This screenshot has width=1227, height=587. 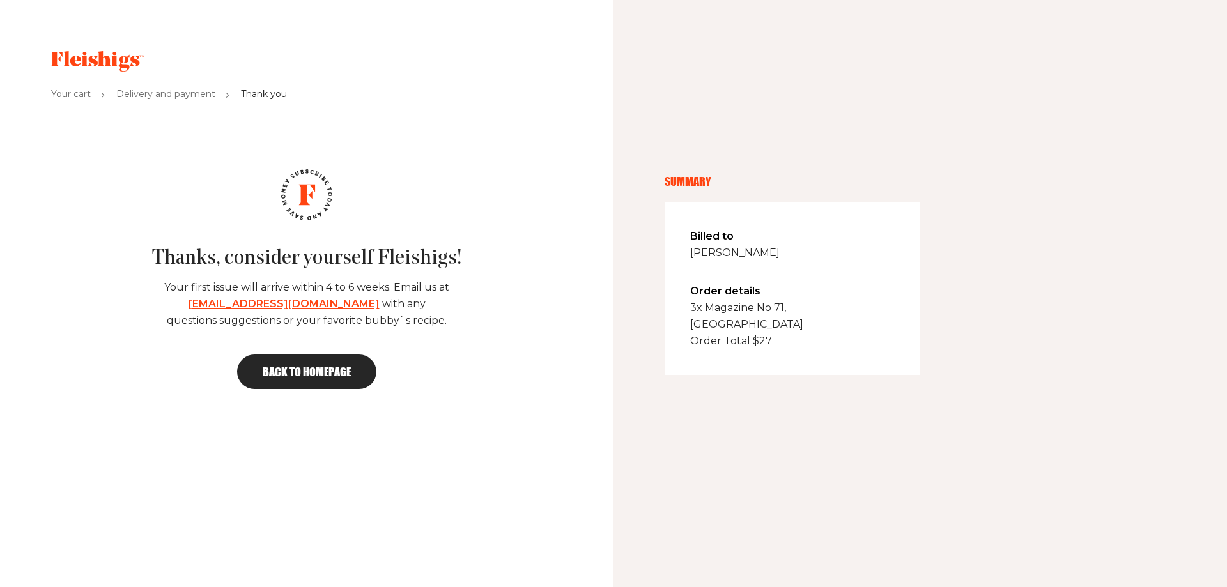 What do you see at coordinates (793, 341) in the screenshot?
I see `span: Order Total $ 27` at bounding box center [793, 341].